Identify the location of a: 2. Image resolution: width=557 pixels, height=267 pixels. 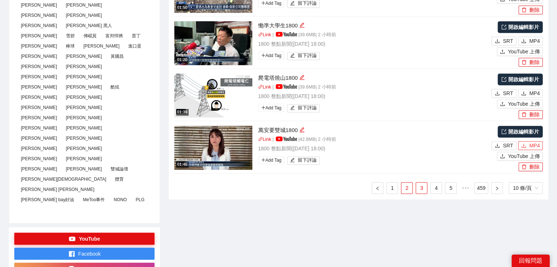
(407, 188).